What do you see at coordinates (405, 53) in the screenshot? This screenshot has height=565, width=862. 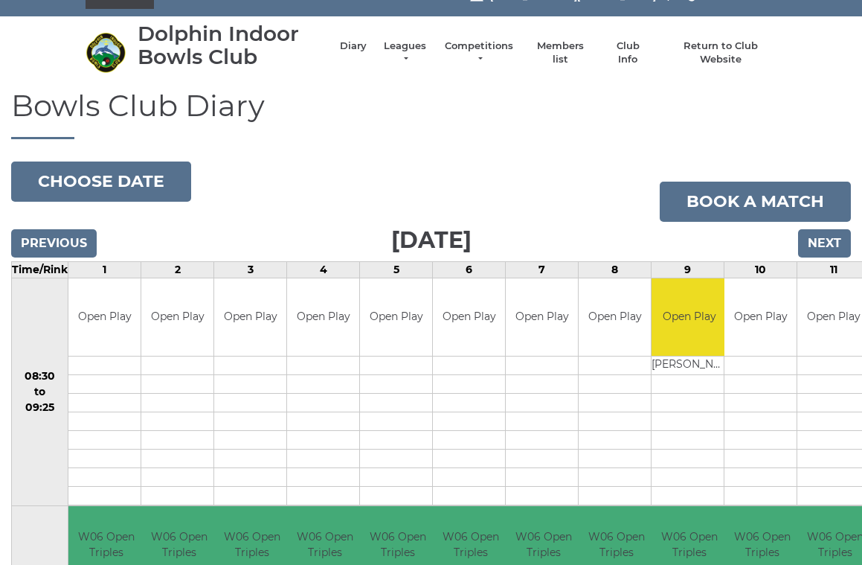 I see `a: Leagues` at bounding box center [405, 53].